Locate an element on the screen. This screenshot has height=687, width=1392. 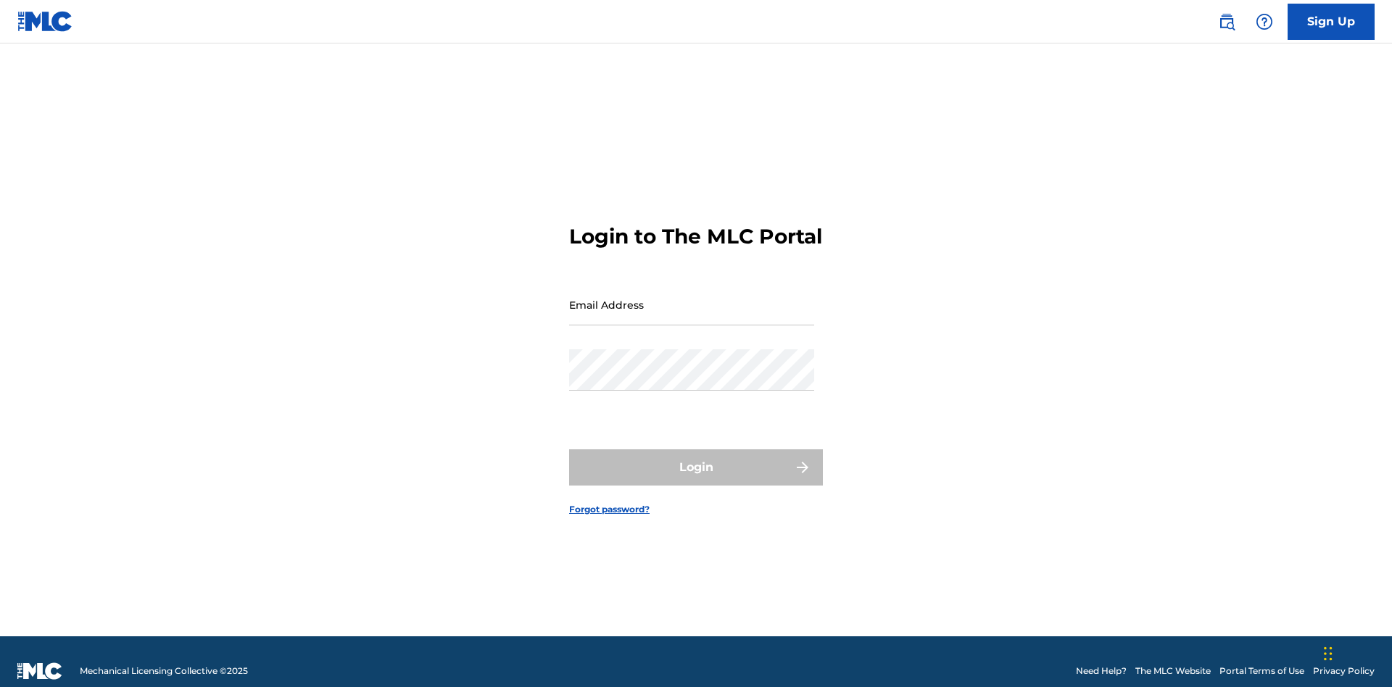
a: Public Search is located at coordinates (1226, 22).